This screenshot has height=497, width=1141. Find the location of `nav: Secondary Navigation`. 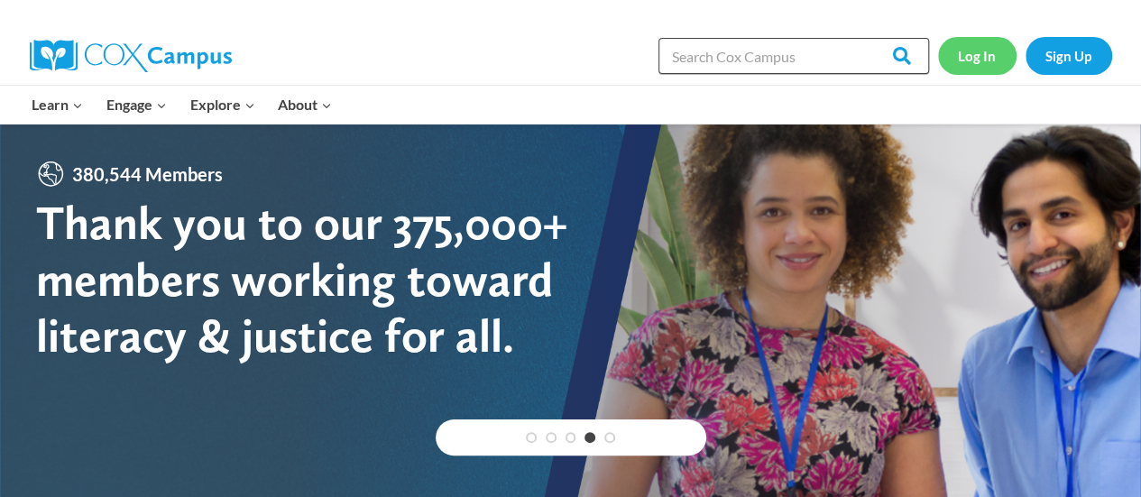

nav: Secondary Navigation is located at coordinates (1025, 55).